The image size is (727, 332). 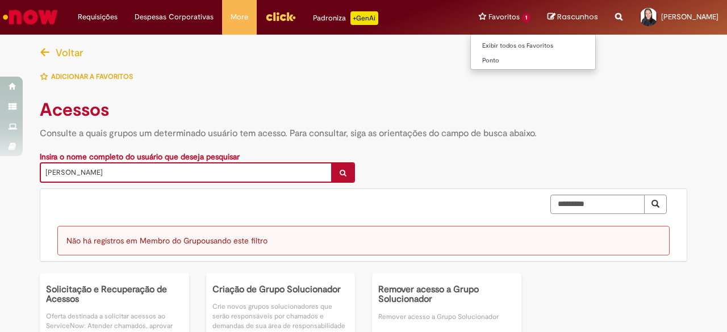 What do you see at coordinates (364, 133) in the screenshot?
I see `h4: Consulte a quais grupos um determinado usuário tem acesso. Para consultar, siga as orientações do...` at bounding box center [364, 133].